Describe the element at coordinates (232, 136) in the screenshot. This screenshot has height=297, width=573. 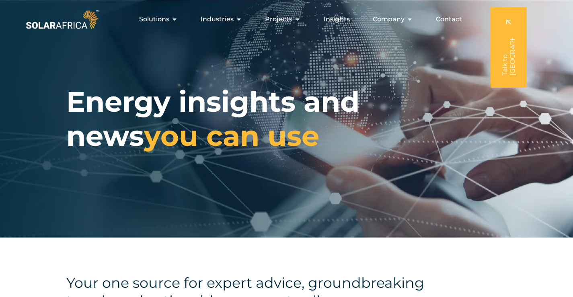
I see `span: you can use` at that location.